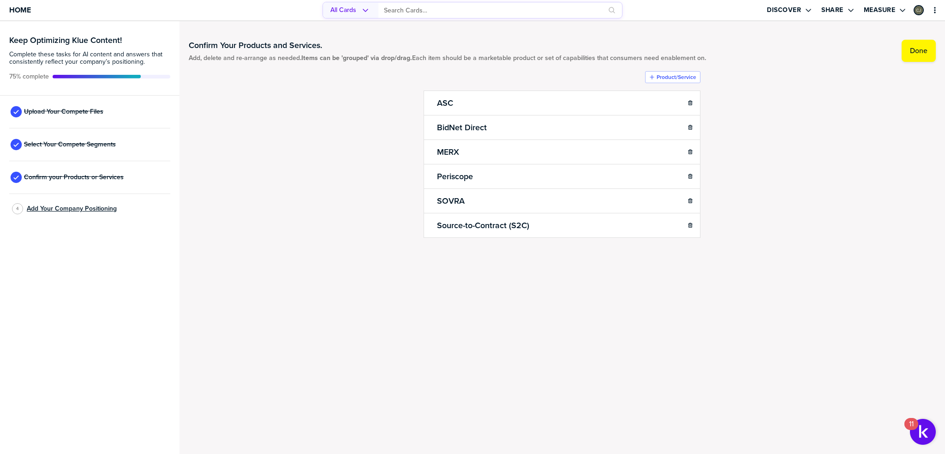 This screenshot has width=945, height=454. What do you see at coordinates (919, 51) in the screenshot?
I see `button: Done` at bounding box center [919, 51].